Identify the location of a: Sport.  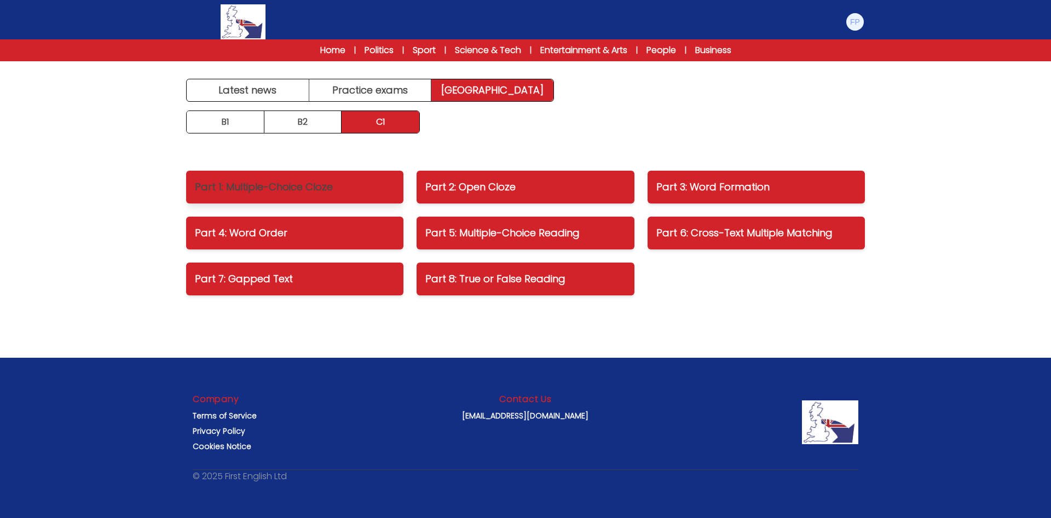
(424, 50).